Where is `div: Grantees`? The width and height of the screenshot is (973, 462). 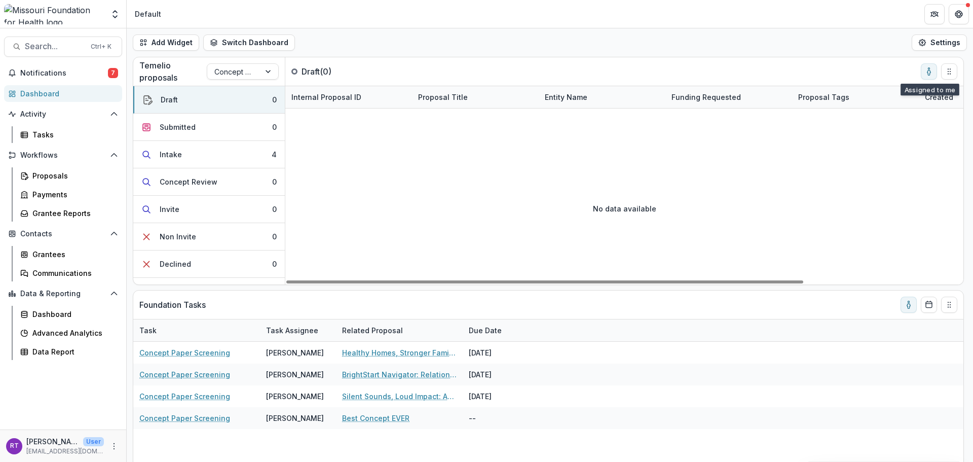 div: Grantees is located at coordinates (73, 254).